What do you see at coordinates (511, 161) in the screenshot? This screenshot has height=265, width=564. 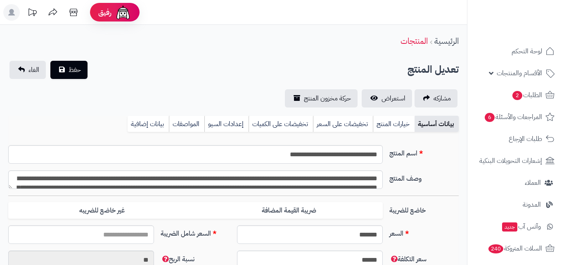 I see `span: إشعارات التحويلات البنكية` at bounding box center [511, 161].